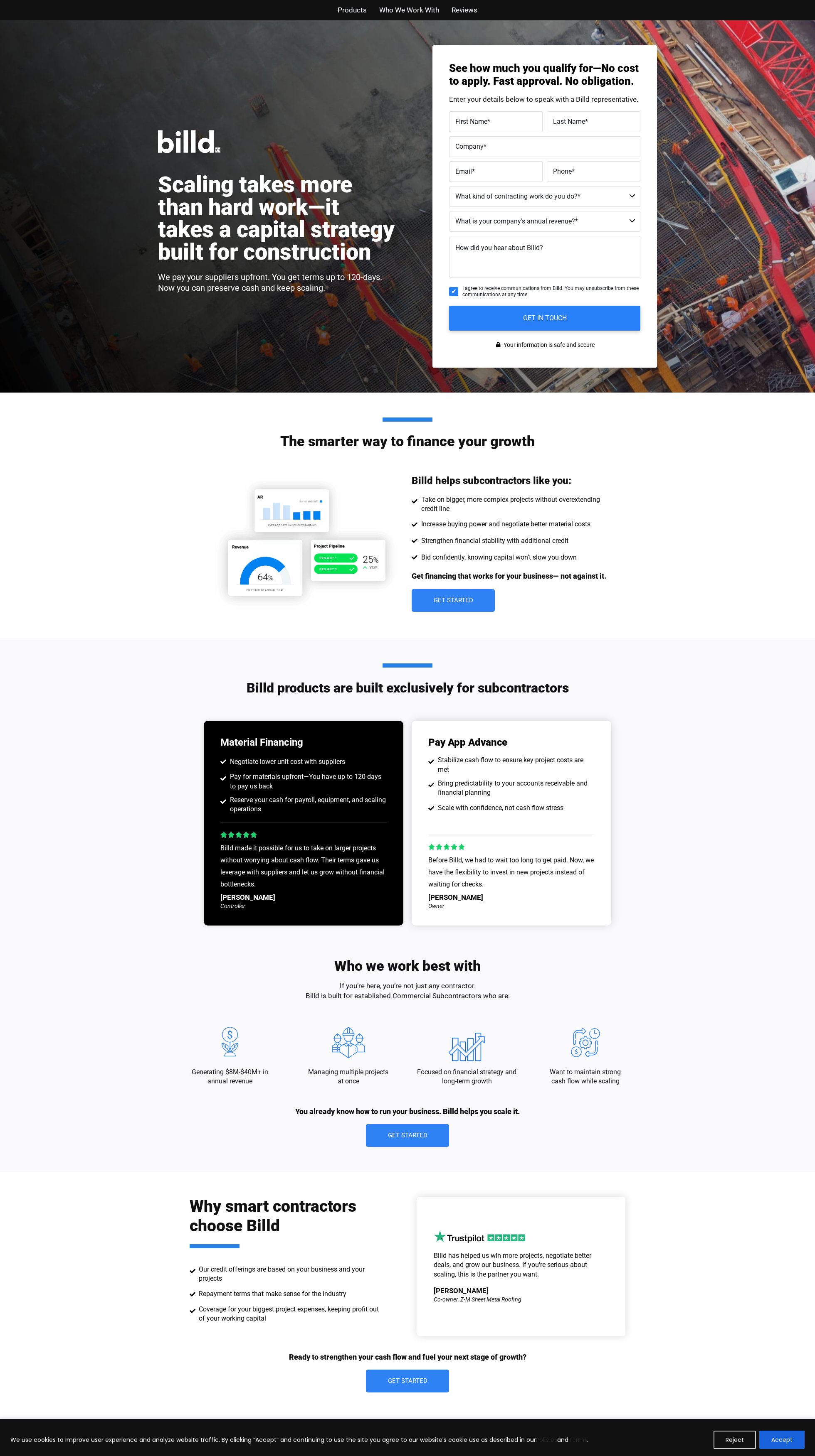 This screenshot has width=815, height=1456. I want to click on p: We pay your suppliers upfront. You get terms up to 120-days. Now you can preserve cash and keep s..., so click(278, 282).